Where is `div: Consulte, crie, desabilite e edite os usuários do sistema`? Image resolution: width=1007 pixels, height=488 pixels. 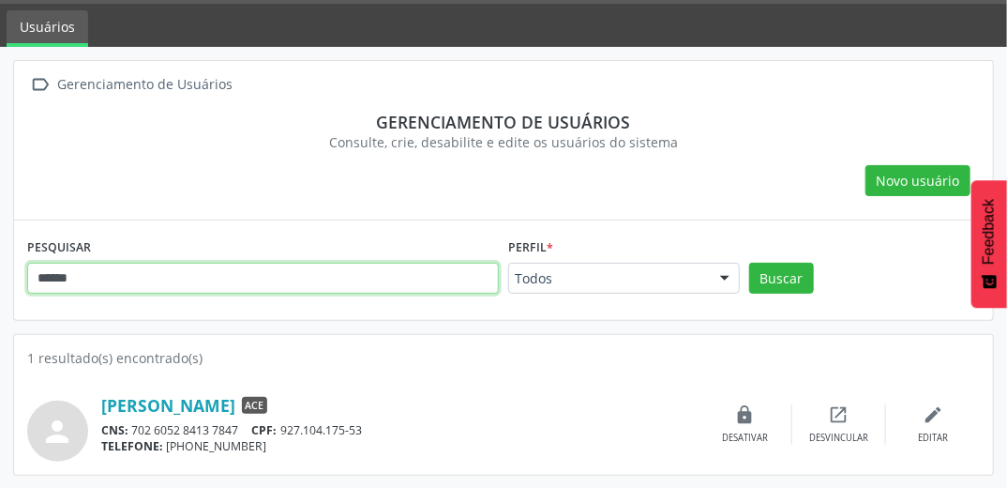
div: Consulte, crie, desabilite e edite os usuários do sistema is located at coordinates (504, 142).